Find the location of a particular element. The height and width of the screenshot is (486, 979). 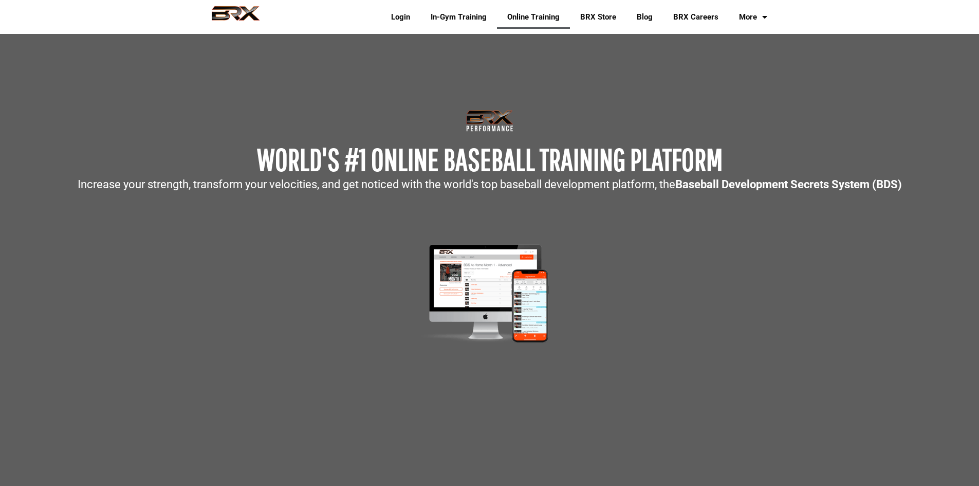

img: BRX Performance is located at coordinates (235, 17).